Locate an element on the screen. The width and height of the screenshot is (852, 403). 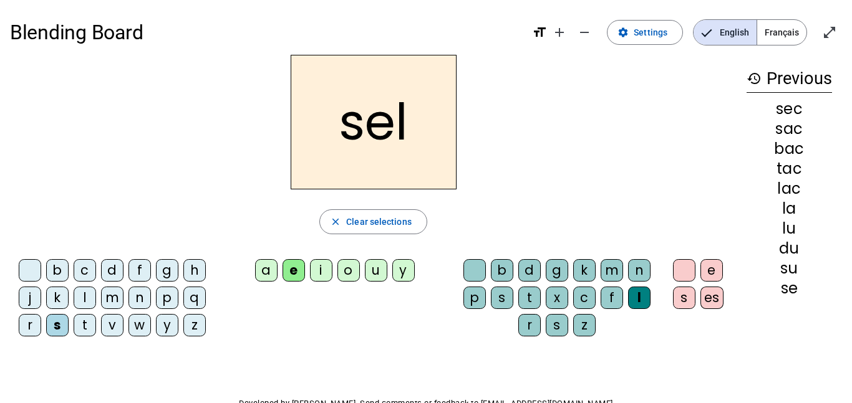
h3: Previous is located at coordinates (789, 79).